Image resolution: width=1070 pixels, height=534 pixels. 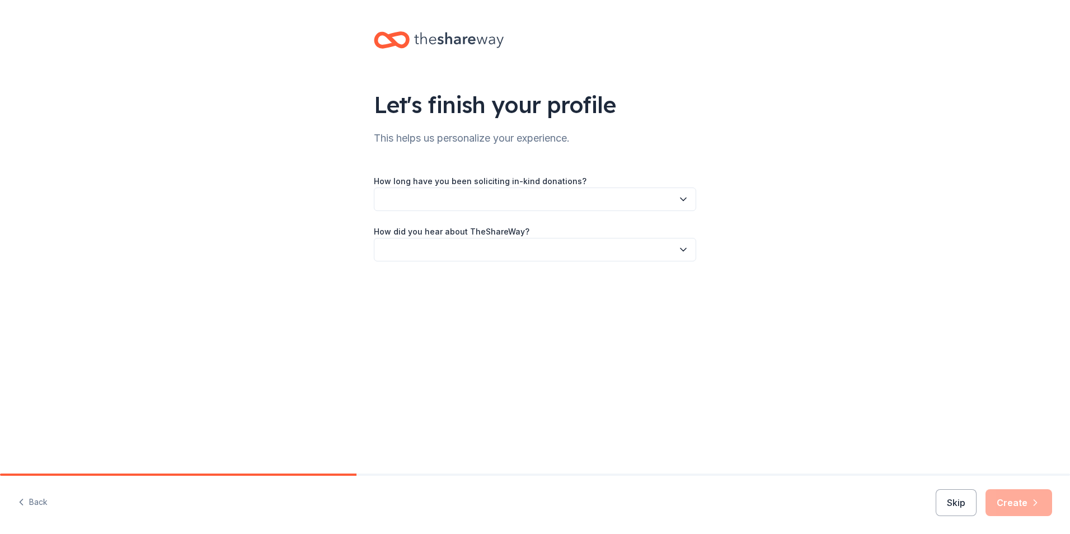 I want to click on label: How did you hear about TheShareWay?, so click(x=451, y=232).